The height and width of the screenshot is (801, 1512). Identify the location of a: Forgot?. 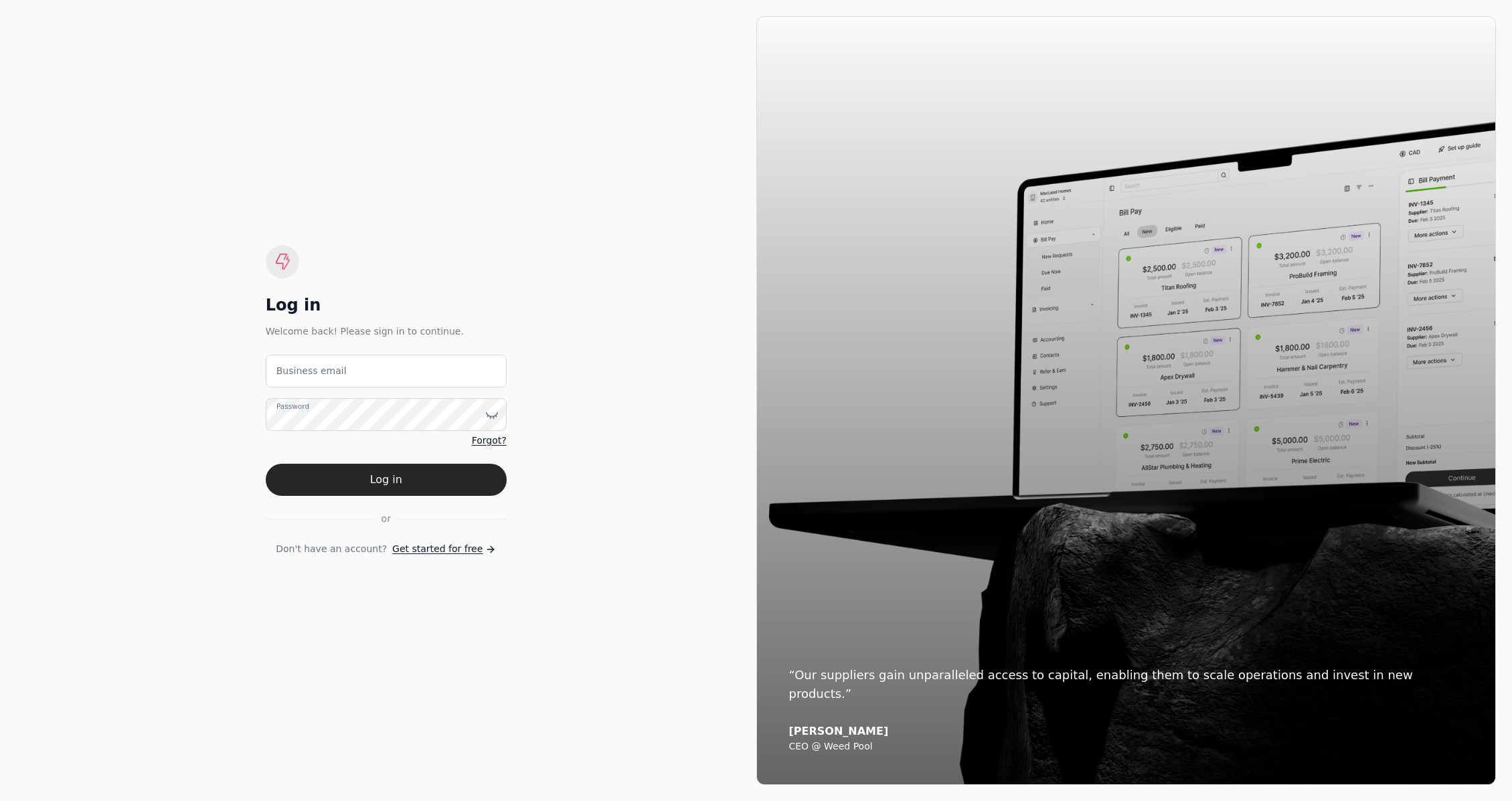
(489, 440).